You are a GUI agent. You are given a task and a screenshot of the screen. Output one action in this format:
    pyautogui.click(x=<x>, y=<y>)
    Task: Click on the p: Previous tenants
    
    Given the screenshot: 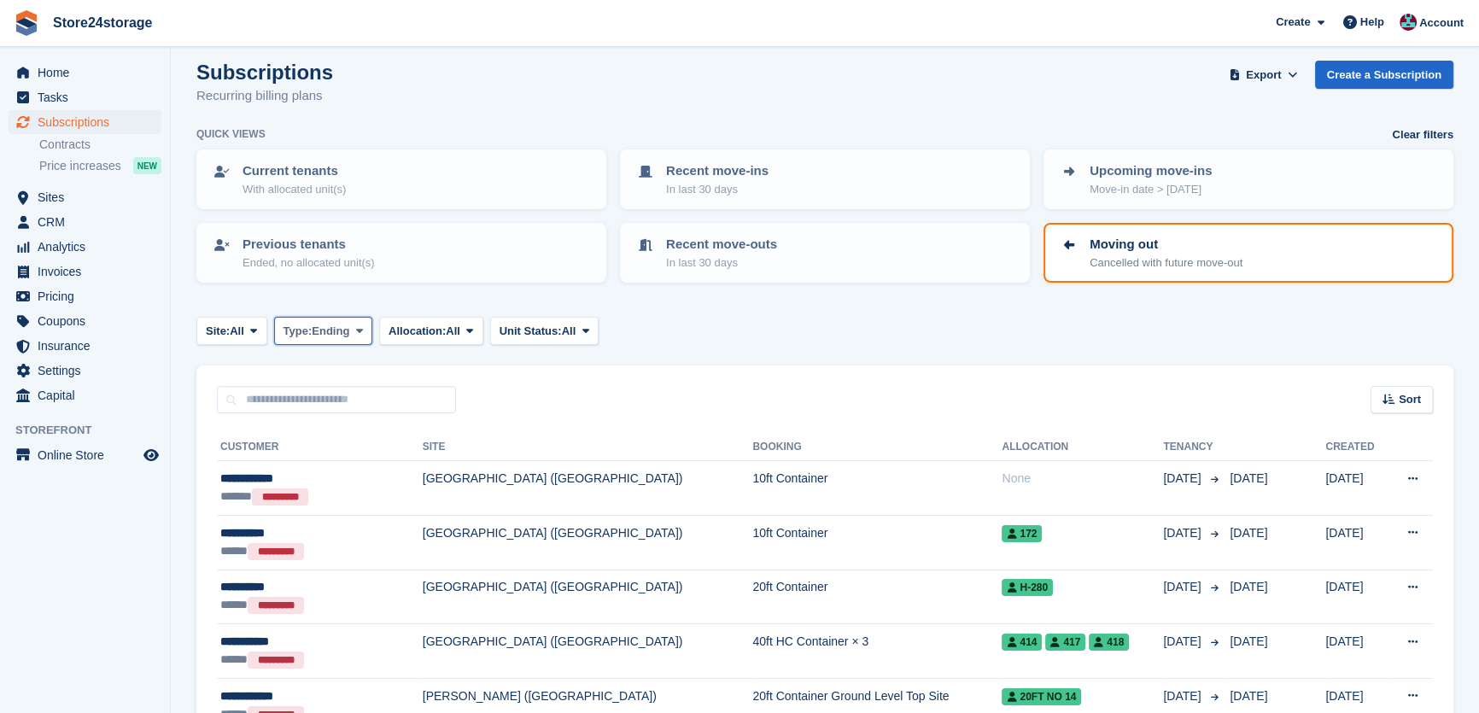 What is the action you would take?
    pyautogui.click(x=308, y=244)
    